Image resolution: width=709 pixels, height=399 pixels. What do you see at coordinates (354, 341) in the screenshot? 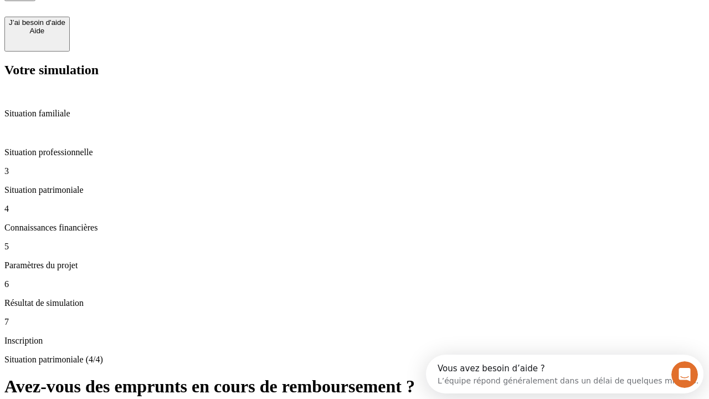
I see `p: Inscription` at bounding box center [354, 341].